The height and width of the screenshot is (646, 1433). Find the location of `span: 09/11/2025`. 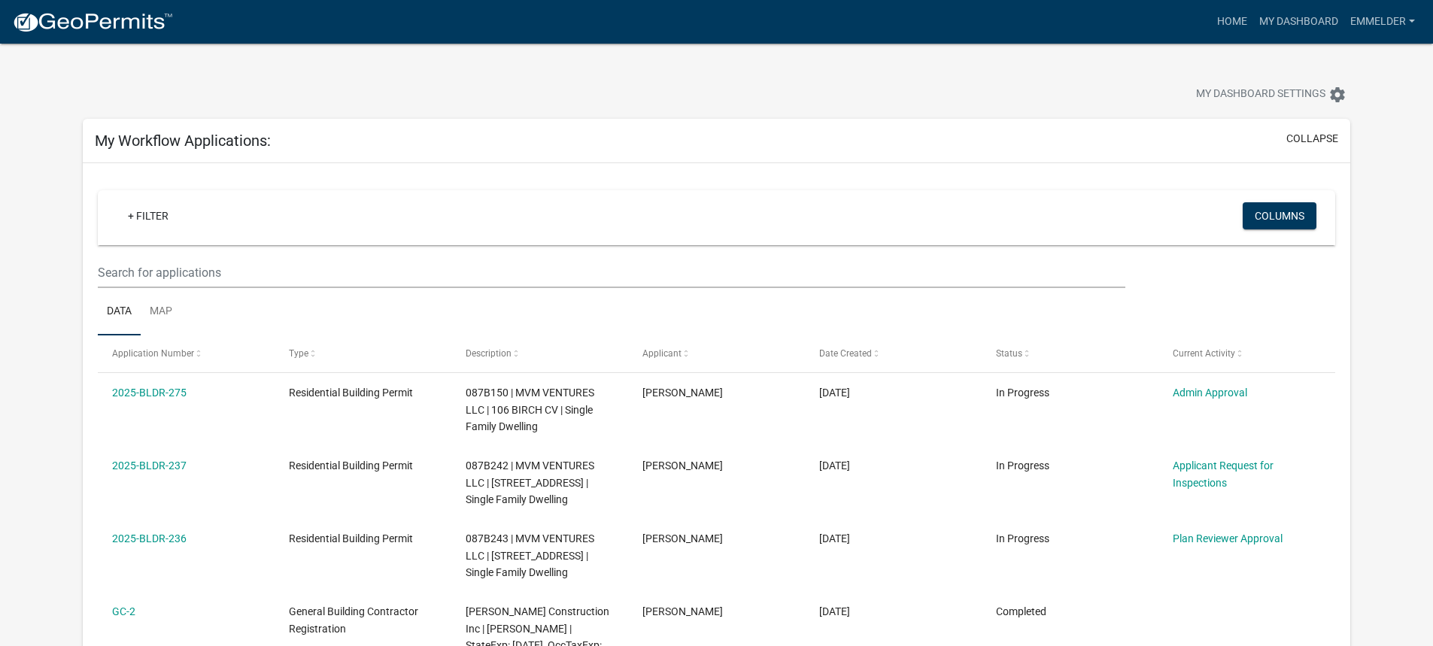

span: 09/11/2025 is located at coordinates (834, 393).